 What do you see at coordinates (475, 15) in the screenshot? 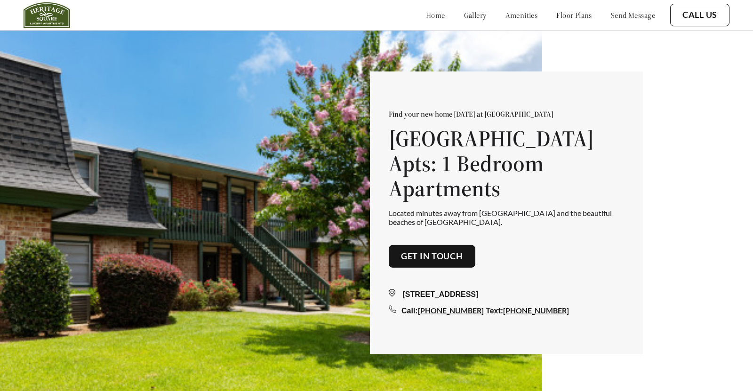
I see `a: gallery` at bounding box center [475, 15].